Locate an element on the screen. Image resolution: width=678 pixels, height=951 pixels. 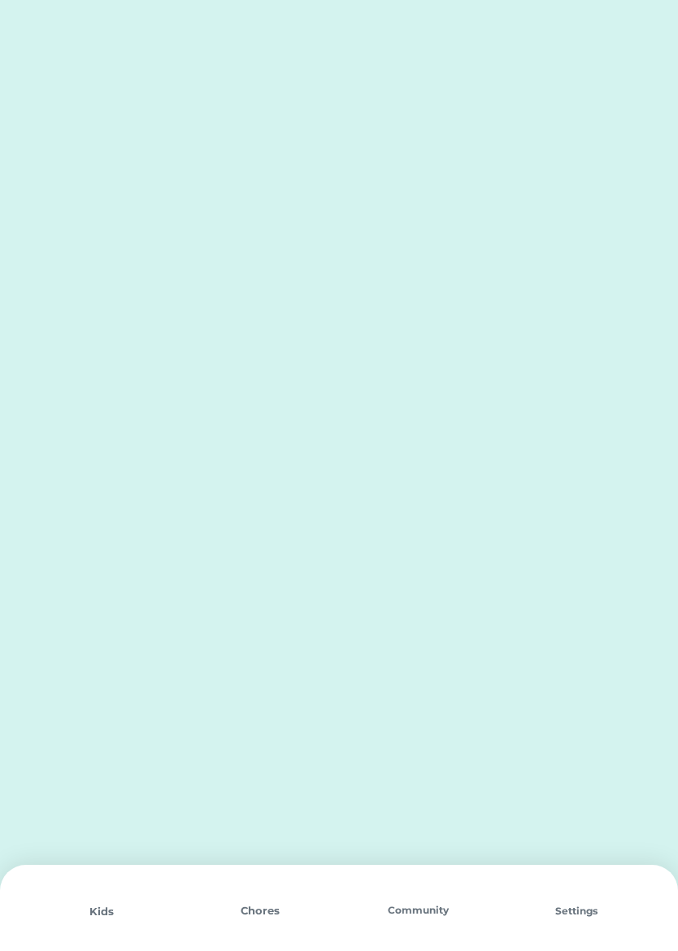
div: Settings is located at coordinates (576, 911).